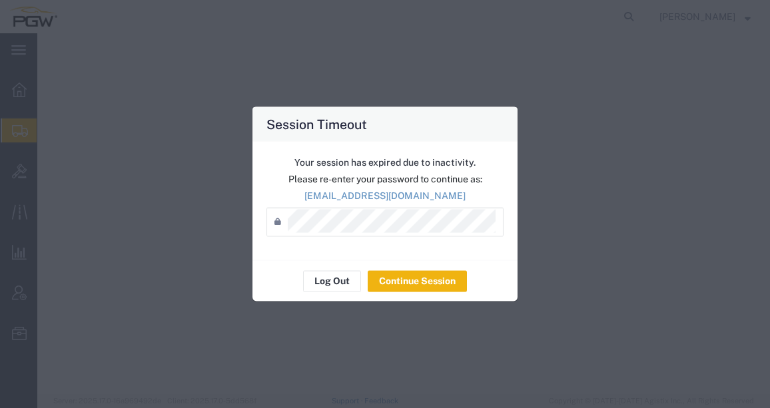  Describe the element at coordinates (385, 179) in the screenshot. I see `p: Please re-enter your password to continue as:` at that location.